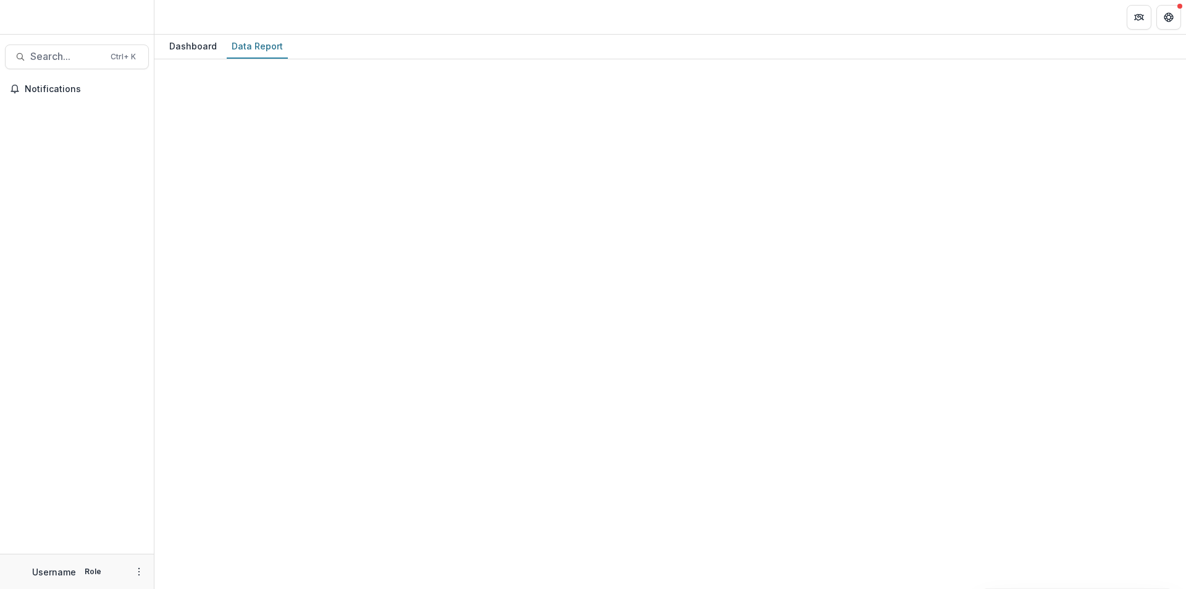  Describe the element at coordinates (193, 46) in the screenshot. I see `div: Dashboard` at that location.